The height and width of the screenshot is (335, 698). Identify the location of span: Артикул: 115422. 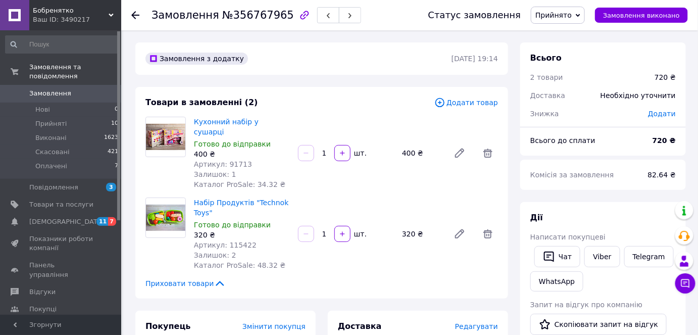
(225, 245).